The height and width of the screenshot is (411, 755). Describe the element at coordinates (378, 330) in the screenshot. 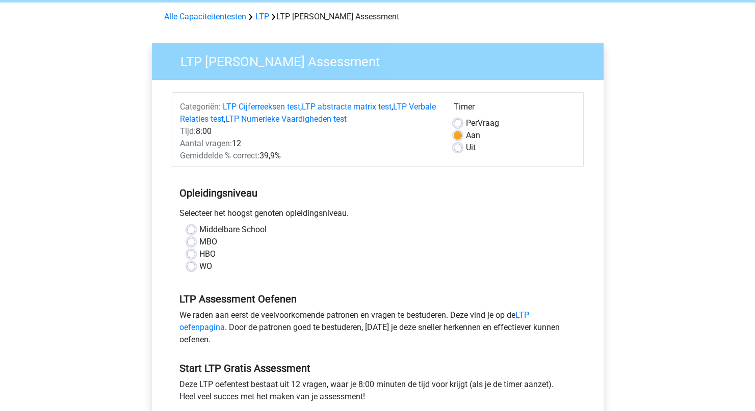

I see `div: We raden aan eerst de veelvoorkomende patronen en vragen te bestuderen. Deze vind je op de . Door...` at that location.